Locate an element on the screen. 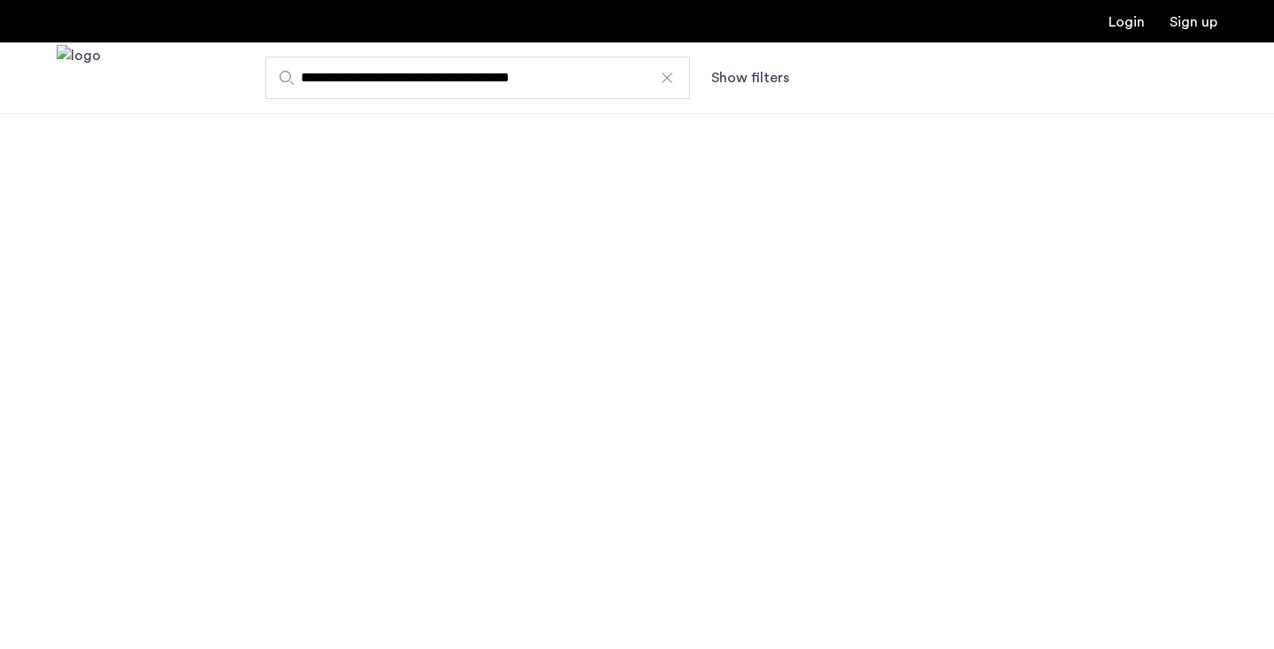 The image size is (1274, 649). img: logo is located at coordinates (79, 78).